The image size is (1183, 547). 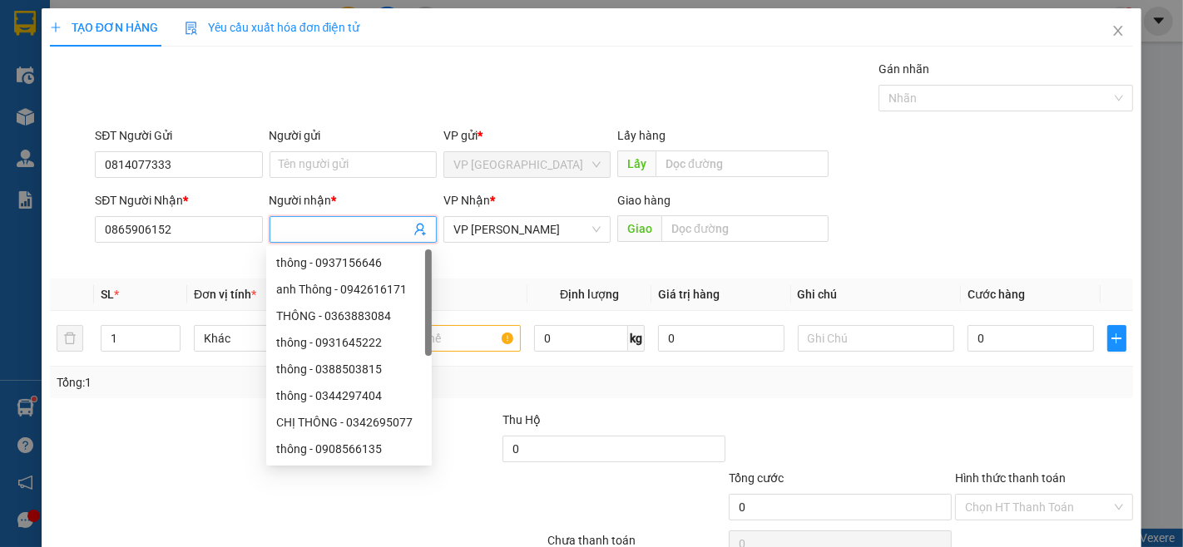 What do you see at coordinates (420, 230) in the screenshot?
I see `span: user-add` at bounding box center [420, 230].